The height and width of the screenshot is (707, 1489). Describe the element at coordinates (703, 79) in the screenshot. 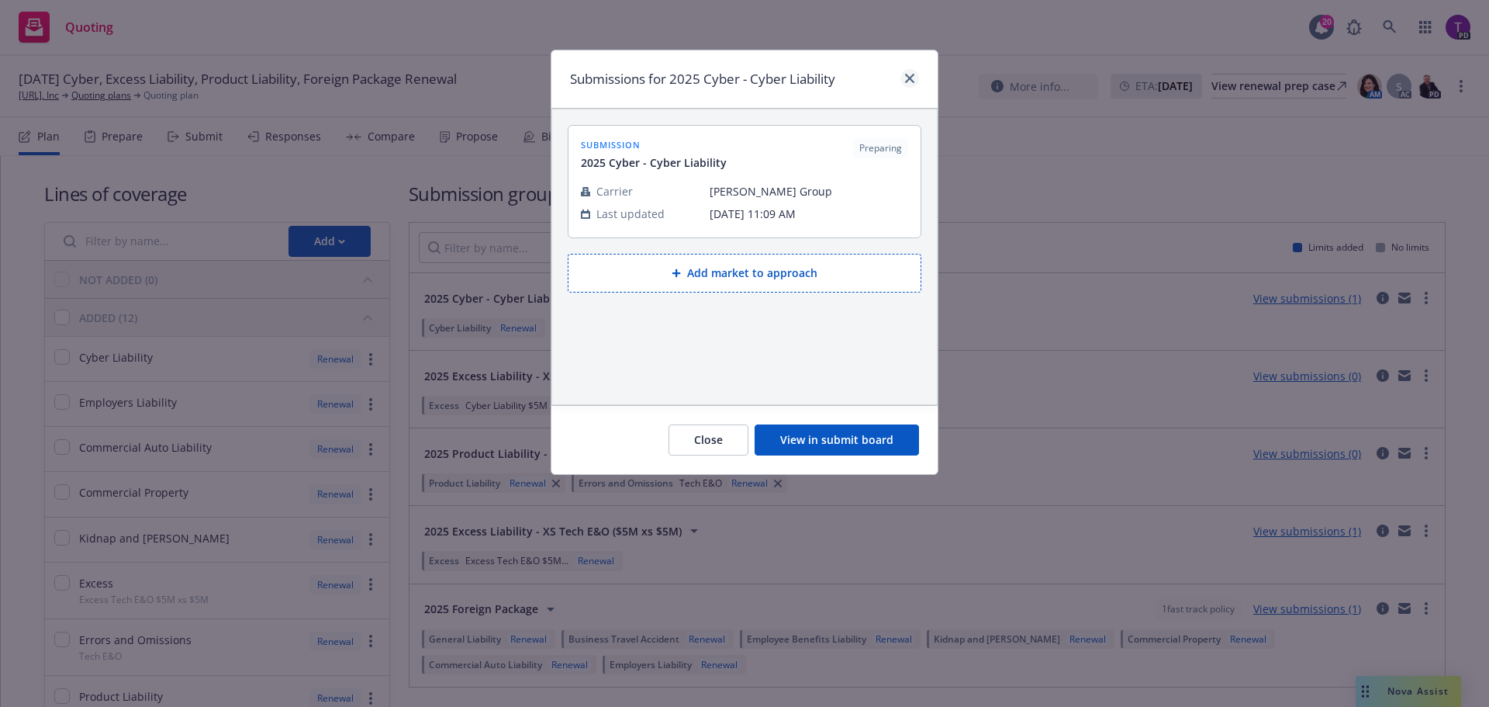

I see `h1: Submissions for 2025 Cyber - Cyber Liability` at that location.